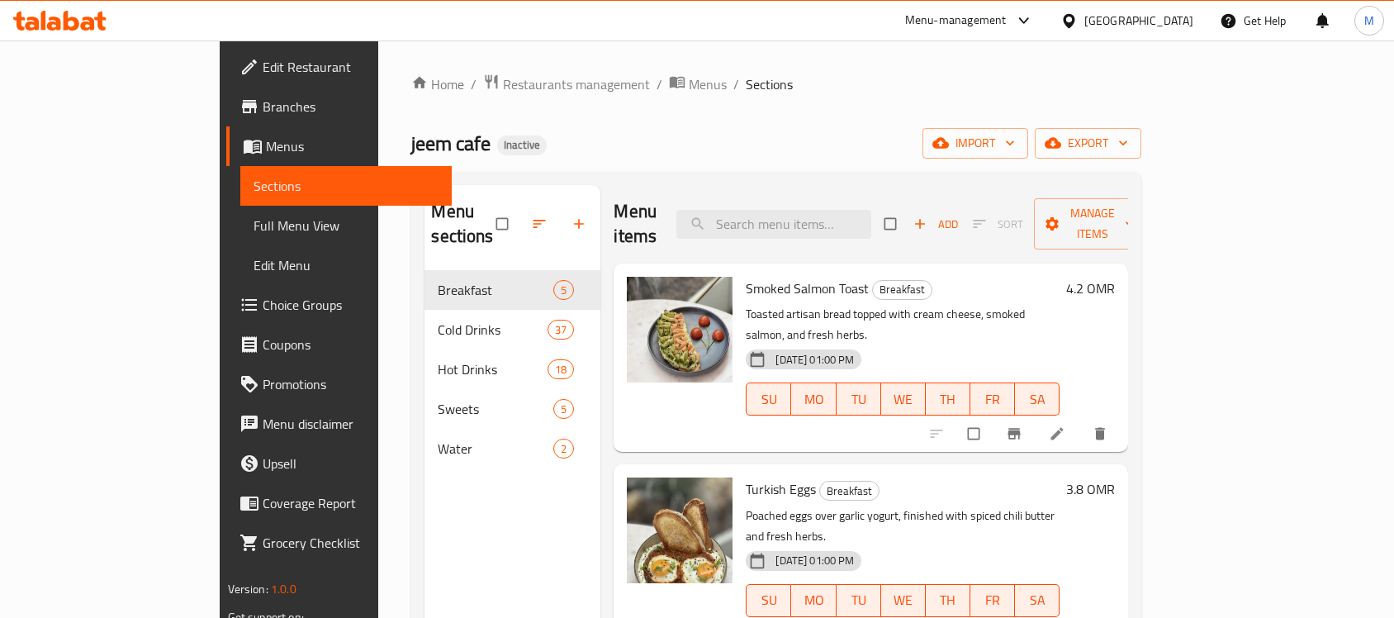 This screenshot has width=1394, height=618. What do you see at coordinates (904, 399) in the screenshot?
I see `button: WE` at bounding box center [904, 399].